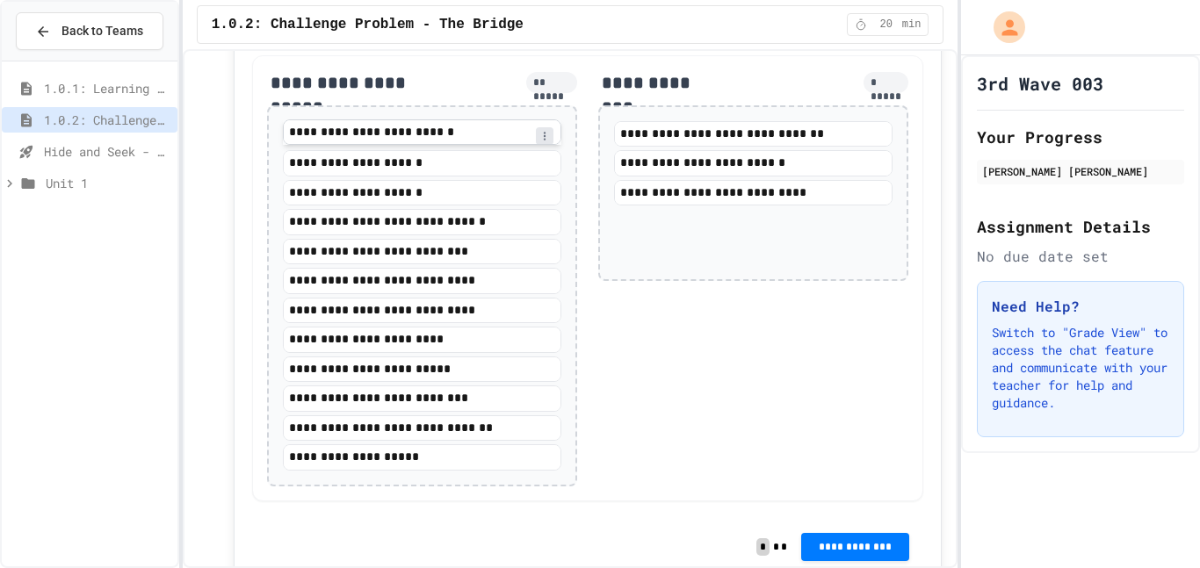 The height and width of the screenshot is (568, 1200). I want to click on span: Back to Teams, so click(102, 31).